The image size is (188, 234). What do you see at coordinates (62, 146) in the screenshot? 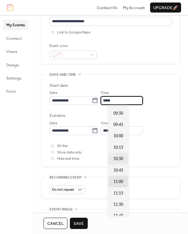
I see `span: All day` at bounding box center [62, 146].